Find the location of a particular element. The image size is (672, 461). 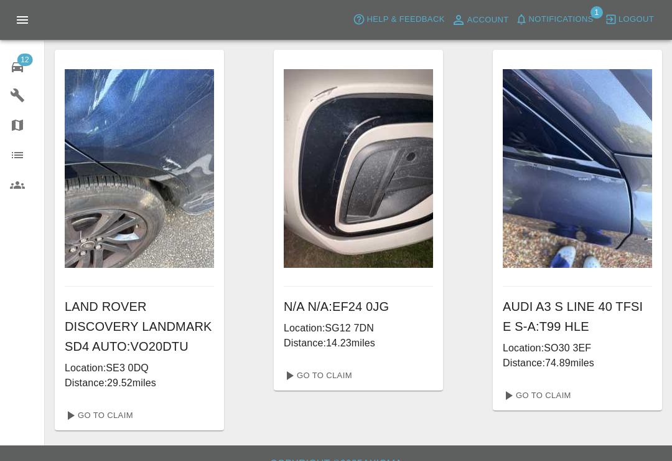

a: Account is located at coordinates (480, 20).